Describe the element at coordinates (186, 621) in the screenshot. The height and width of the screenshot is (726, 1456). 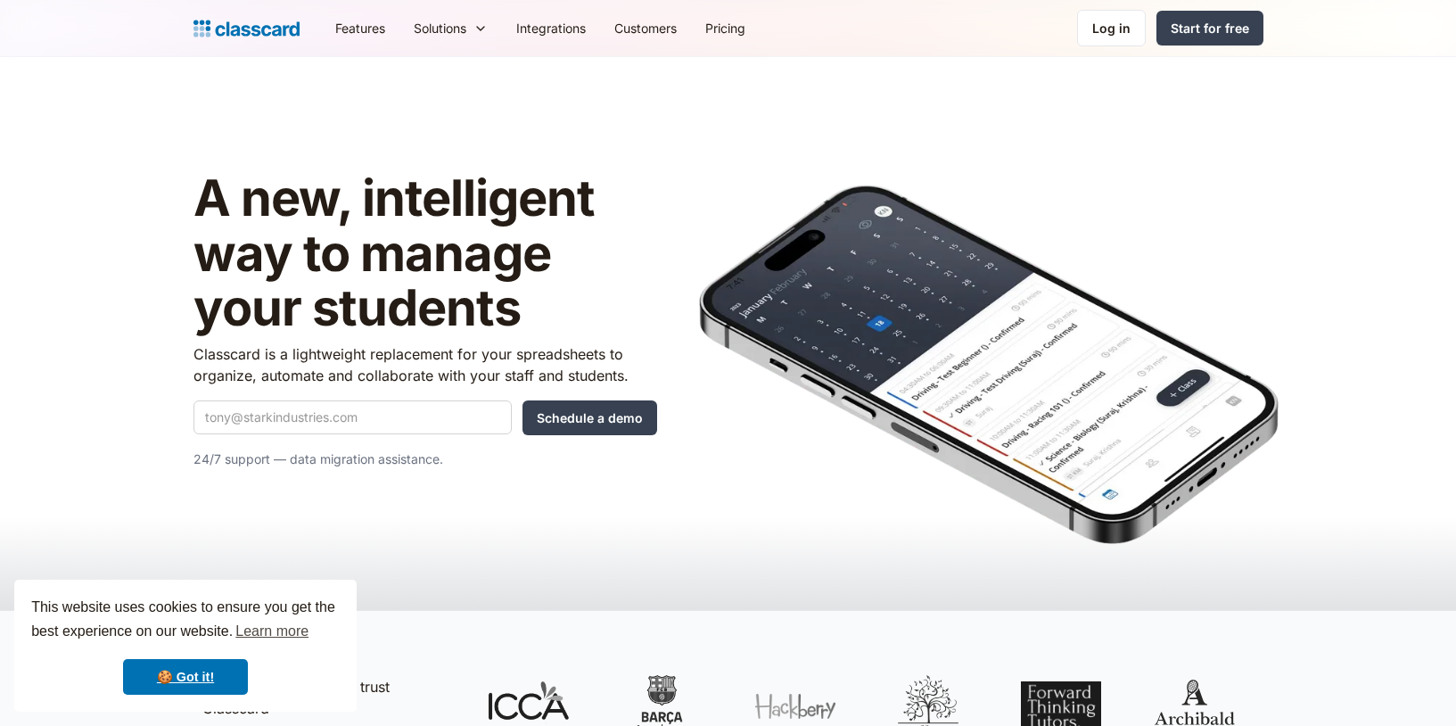
I see `span: This website uses cookies to ensure you get the best experience on our website.` at that location.